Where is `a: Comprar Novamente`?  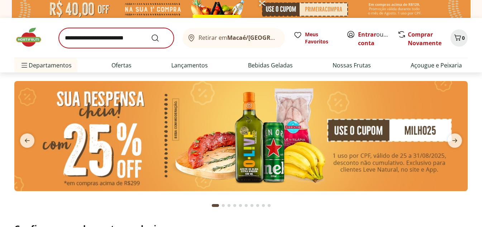
a: Comprar Novamente is located at coordinates (425, 39).